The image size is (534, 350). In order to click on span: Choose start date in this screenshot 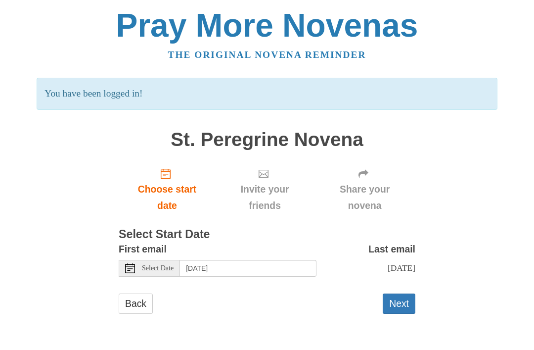, I will do `click(167, 197)`.